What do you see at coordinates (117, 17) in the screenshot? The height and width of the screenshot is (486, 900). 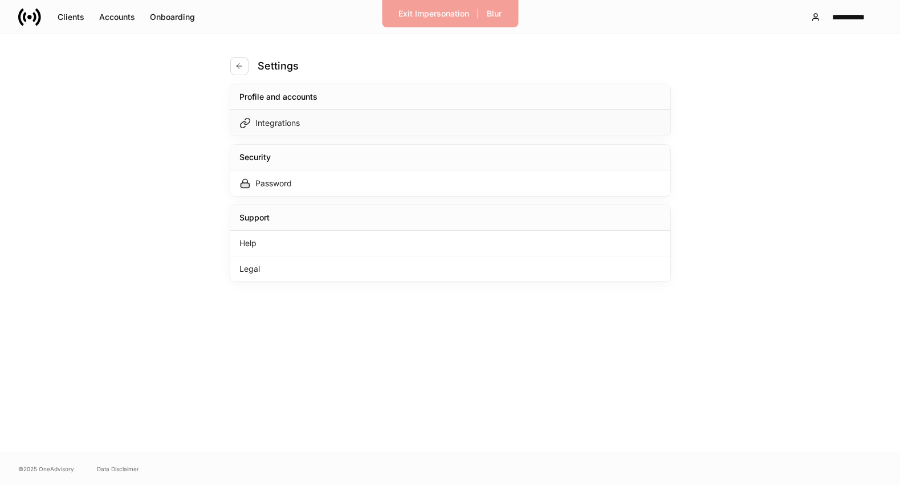 I see `div: Accounts` at bounding box center [117, 17].